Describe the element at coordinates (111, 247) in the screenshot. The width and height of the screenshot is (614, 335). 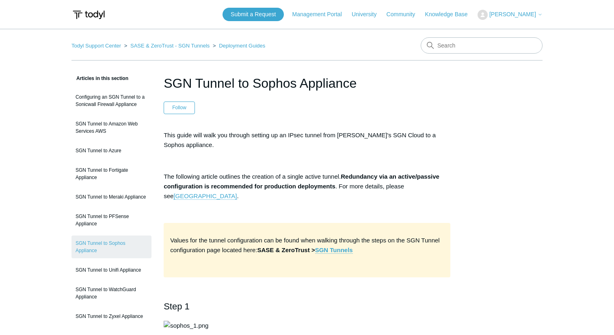
I see `a: SGN Tunnel to Sophos Appliance` at that location.